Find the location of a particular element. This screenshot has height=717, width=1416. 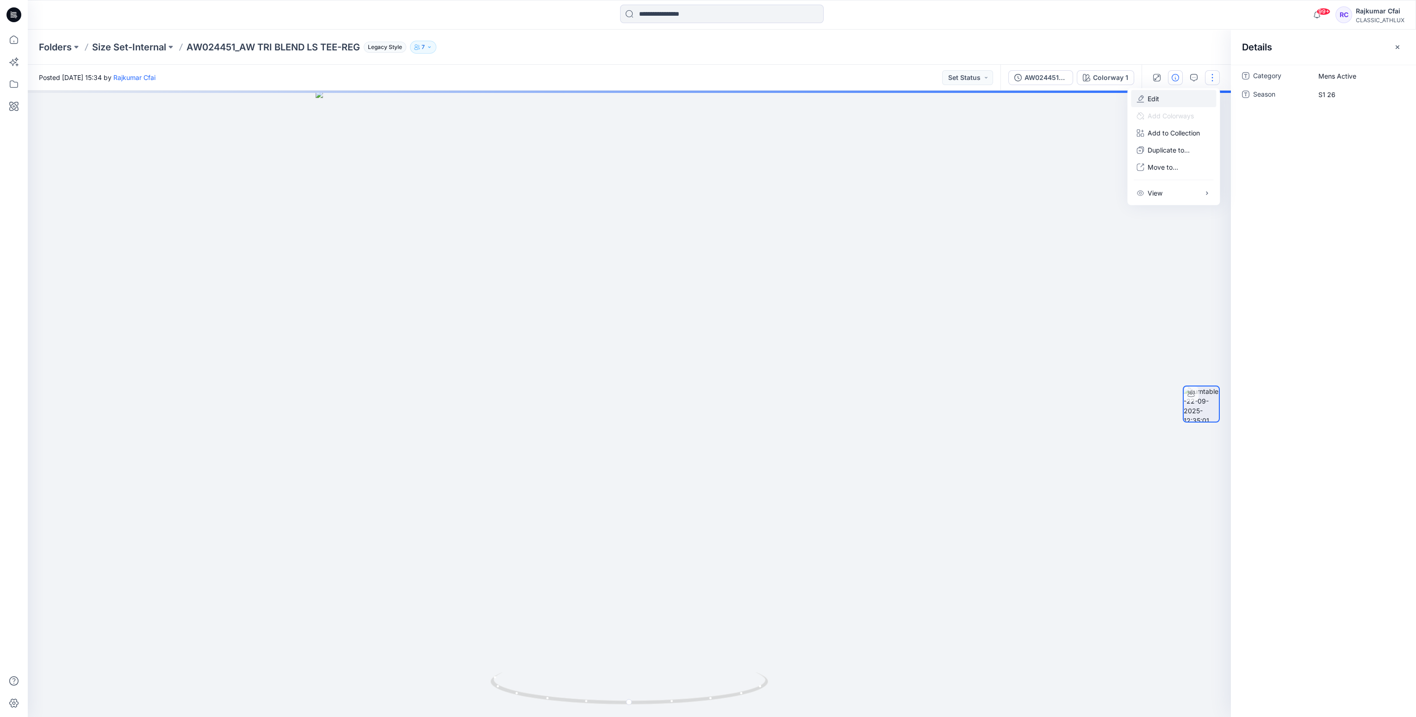

div: Colorway 1 is located at coordinates (1110, 78).